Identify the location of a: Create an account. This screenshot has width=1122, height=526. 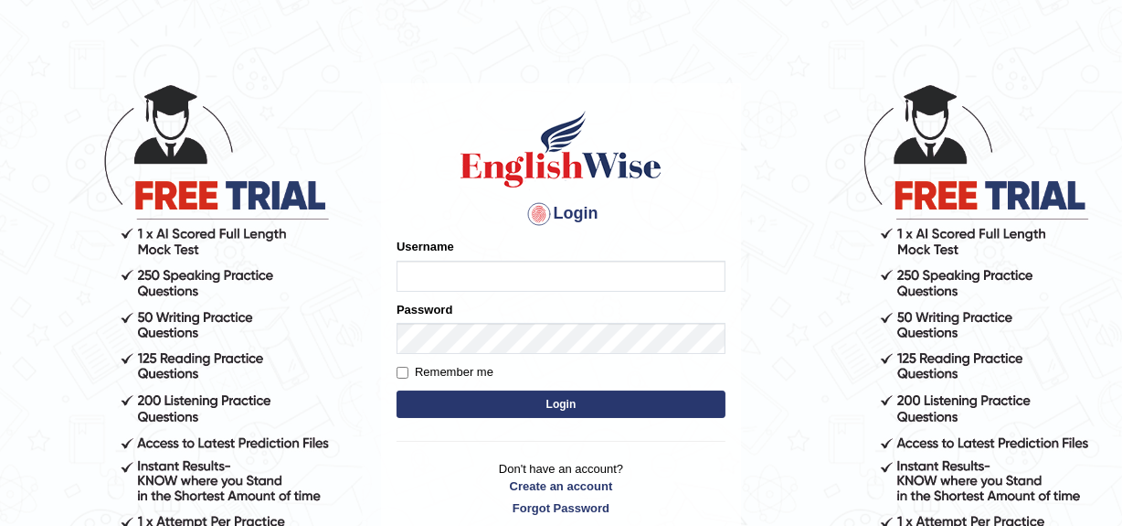
(561, 485).